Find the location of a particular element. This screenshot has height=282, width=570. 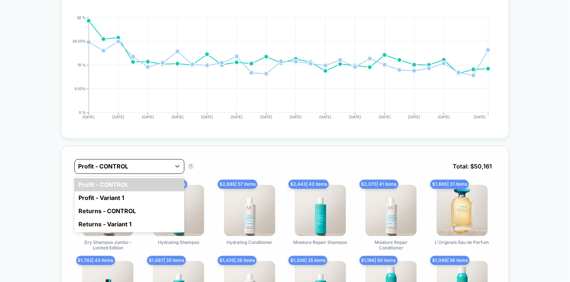

div: Returns - Variant 1 is located at coordinates (129, 225).